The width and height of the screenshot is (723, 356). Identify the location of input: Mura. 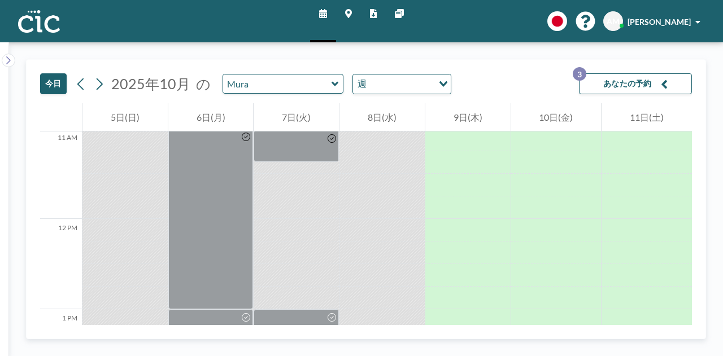
(277, 84).